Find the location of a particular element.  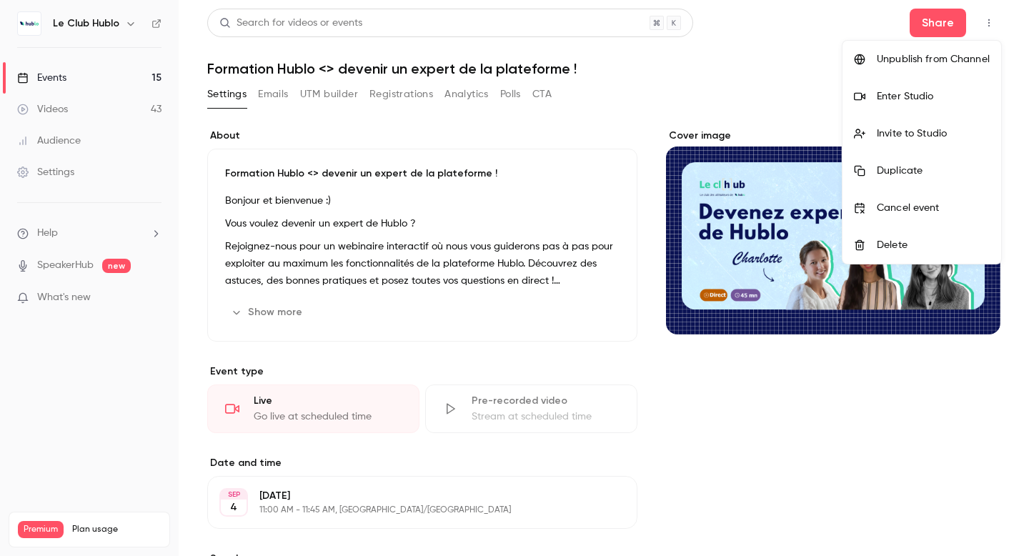

div: Invite to Studio is located at coordinates (933, 134).